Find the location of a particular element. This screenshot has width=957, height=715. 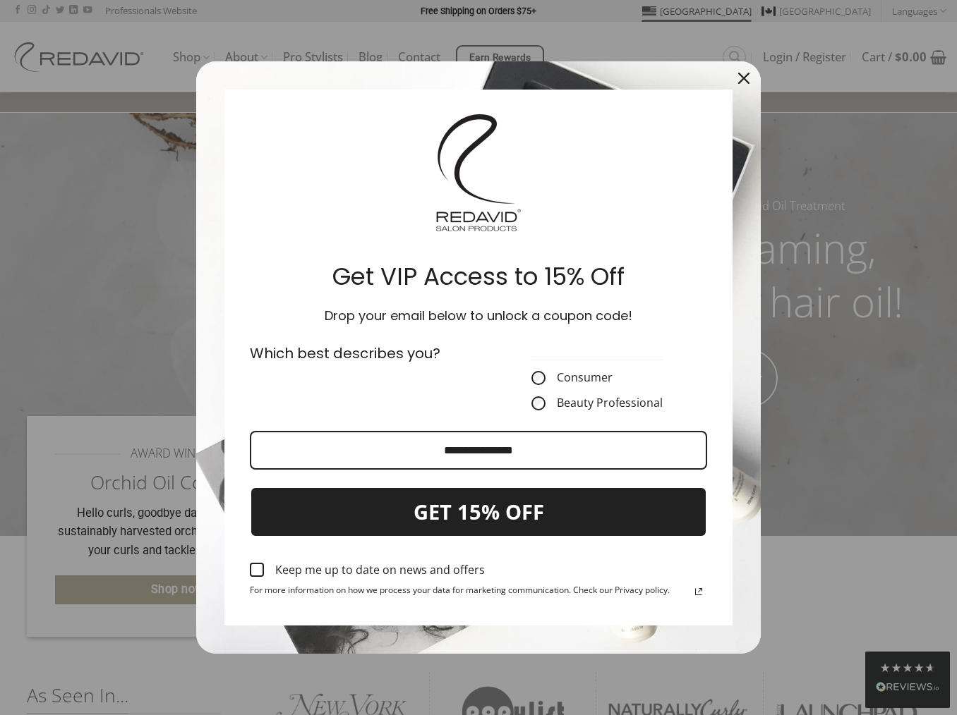

input: Consumer is located at coordinates (538, 378).